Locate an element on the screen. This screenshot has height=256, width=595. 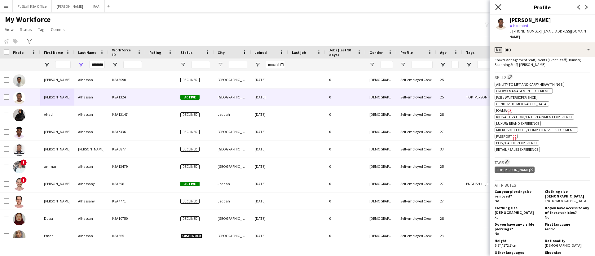
img: Ahad Alhassan is located at coordinates (19, 115).